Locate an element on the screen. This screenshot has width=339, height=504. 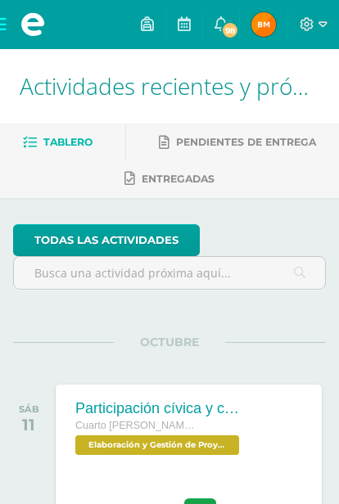
div: Participación cívica y cultural. is located at coordinates (161, 408).